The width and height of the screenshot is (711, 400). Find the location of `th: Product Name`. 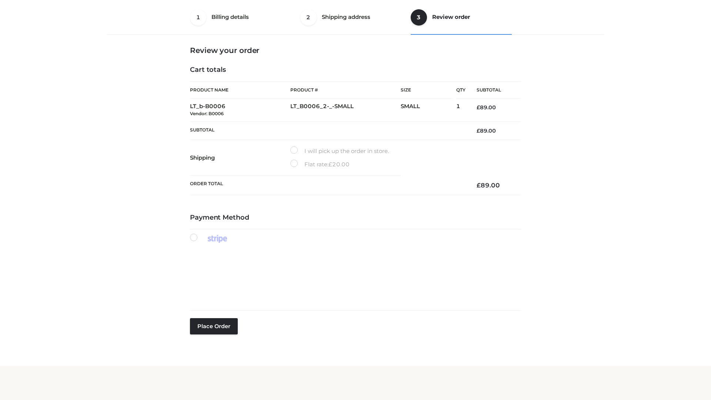

th: Product Name is located at coordinates (240, 90).